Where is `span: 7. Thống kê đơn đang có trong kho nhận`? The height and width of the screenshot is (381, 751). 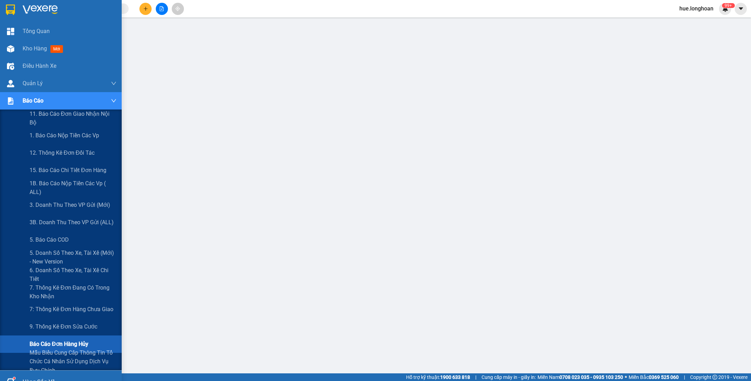 span: 7. Thống kê đơn đang có trong kho nhận is located at coordinates (73, 292).